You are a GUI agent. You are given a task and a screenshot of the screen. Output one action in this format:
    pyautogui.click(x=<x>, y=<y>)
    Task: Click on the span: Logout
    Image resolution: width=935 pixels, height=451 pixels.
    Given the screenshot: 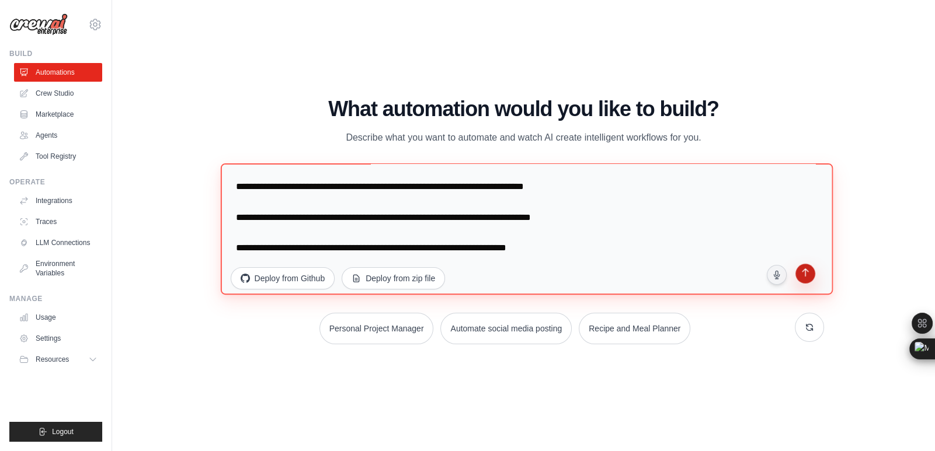 What is the action you would take?
    pyautogui.click(x=62, y=432)
    